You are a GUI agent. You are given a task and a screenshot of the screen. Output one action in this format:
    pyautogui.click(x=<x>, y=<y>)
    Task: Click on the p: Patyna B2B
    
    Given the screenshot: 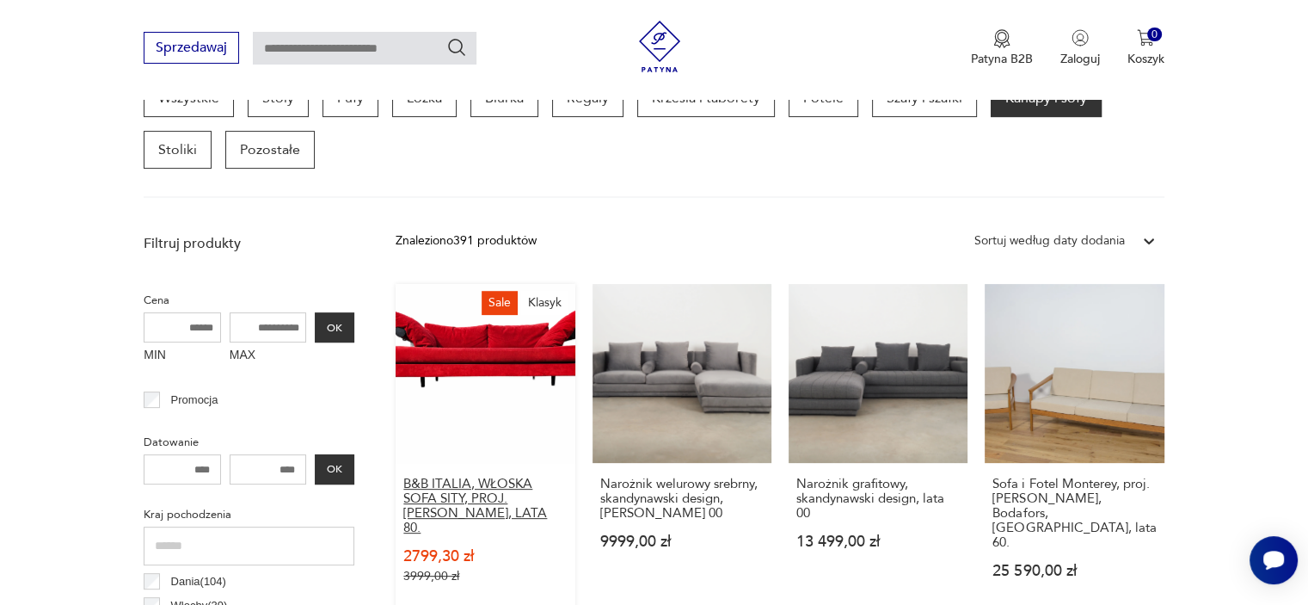 What is the action you would take?
    pyautogui.click(x=1002, y=58)
    